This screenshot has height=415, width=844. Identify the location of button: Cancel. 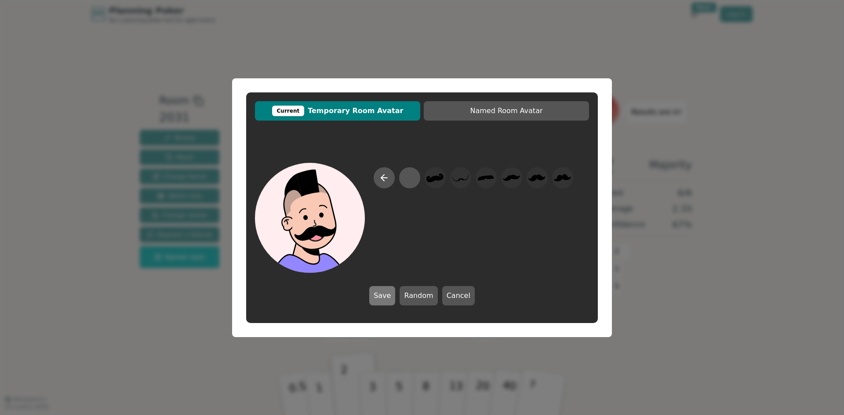
(459, 296).